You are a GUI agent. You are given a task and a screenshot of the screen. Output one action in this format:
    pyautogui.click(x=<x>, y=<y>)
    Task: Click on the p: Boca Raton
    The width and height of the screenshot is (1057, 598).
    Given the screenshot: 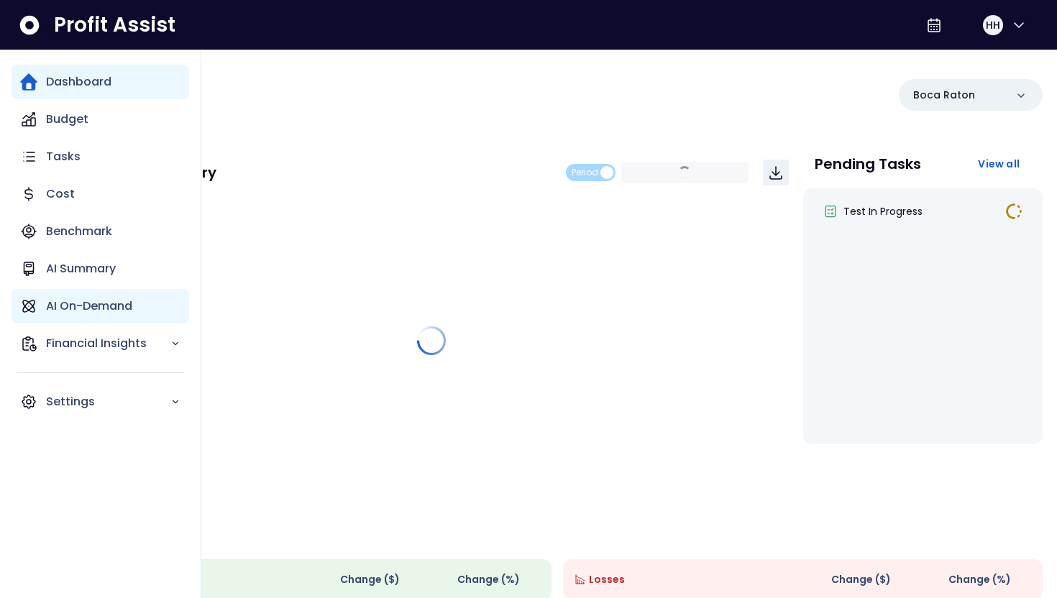 What is the action you would take?
    pyautogui.click(x=944, y=95)
    